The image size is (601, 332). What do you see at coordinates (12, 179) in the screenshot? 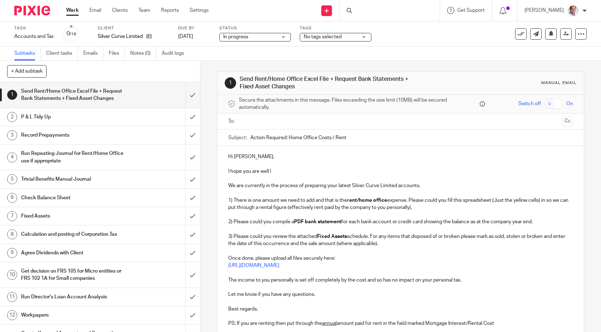
I see `div: 5` at bounding box center [12, 179].